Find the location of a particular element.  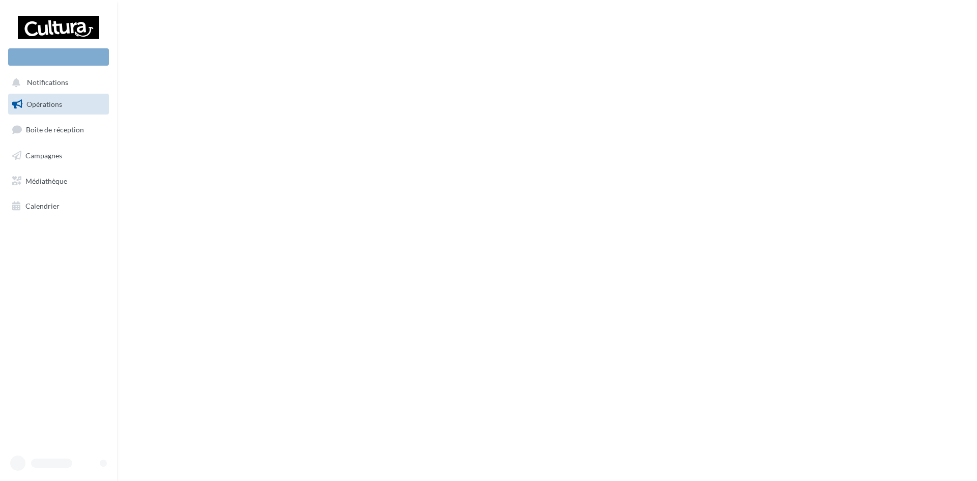

a: Campagnes is located at coordinates (59, 156).